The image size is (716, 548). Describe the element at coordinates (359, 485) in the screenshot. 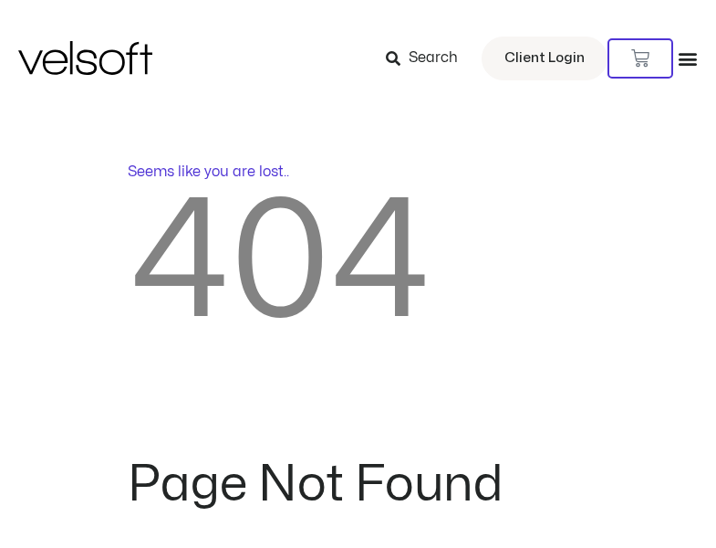

I see `h2: Page Not Found` at that location.